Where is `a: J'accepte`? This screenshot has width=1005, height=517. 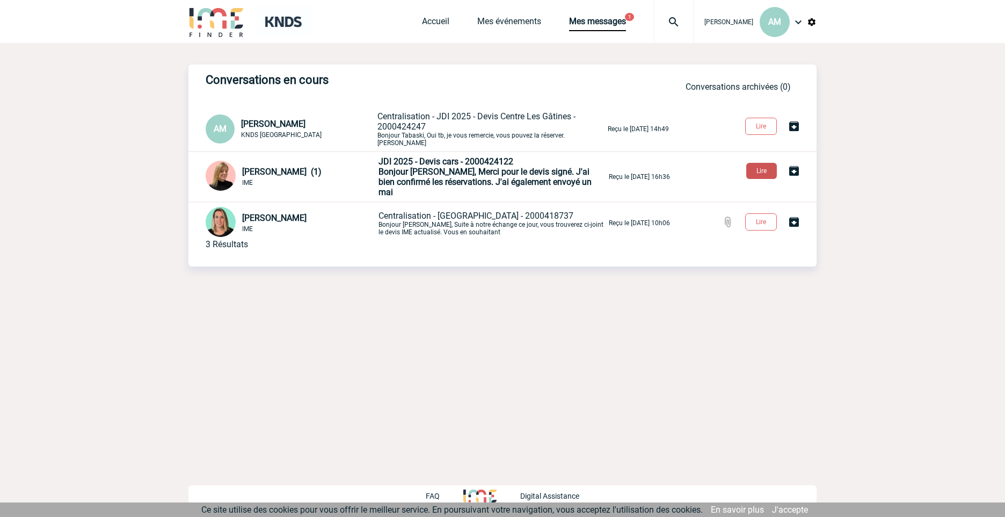
a: J'accepte is located at coordinates (790, 509).